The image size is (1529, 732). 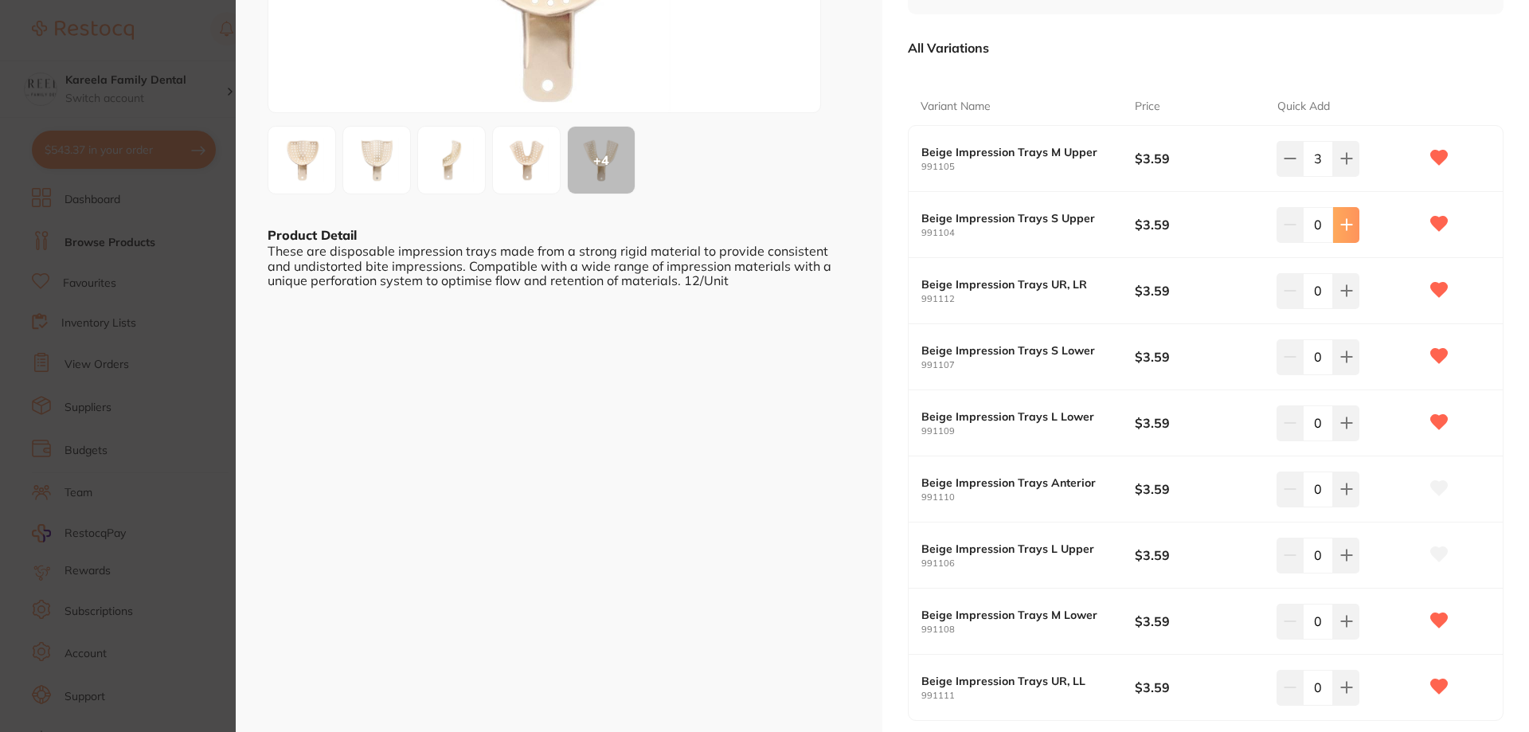 What do you see at coordinates (1028, 233) in the screenshot?
I see `small: 991104` at bounding box center [1028, 233].